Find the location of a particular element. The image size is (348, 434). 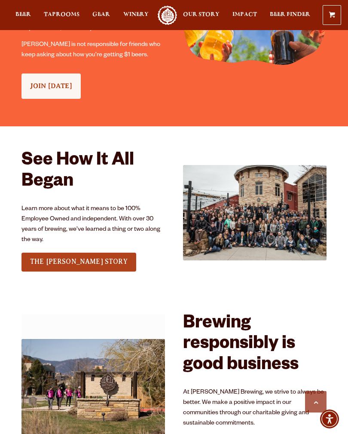

a: Beer Finder is located at coordinates (290, 15).